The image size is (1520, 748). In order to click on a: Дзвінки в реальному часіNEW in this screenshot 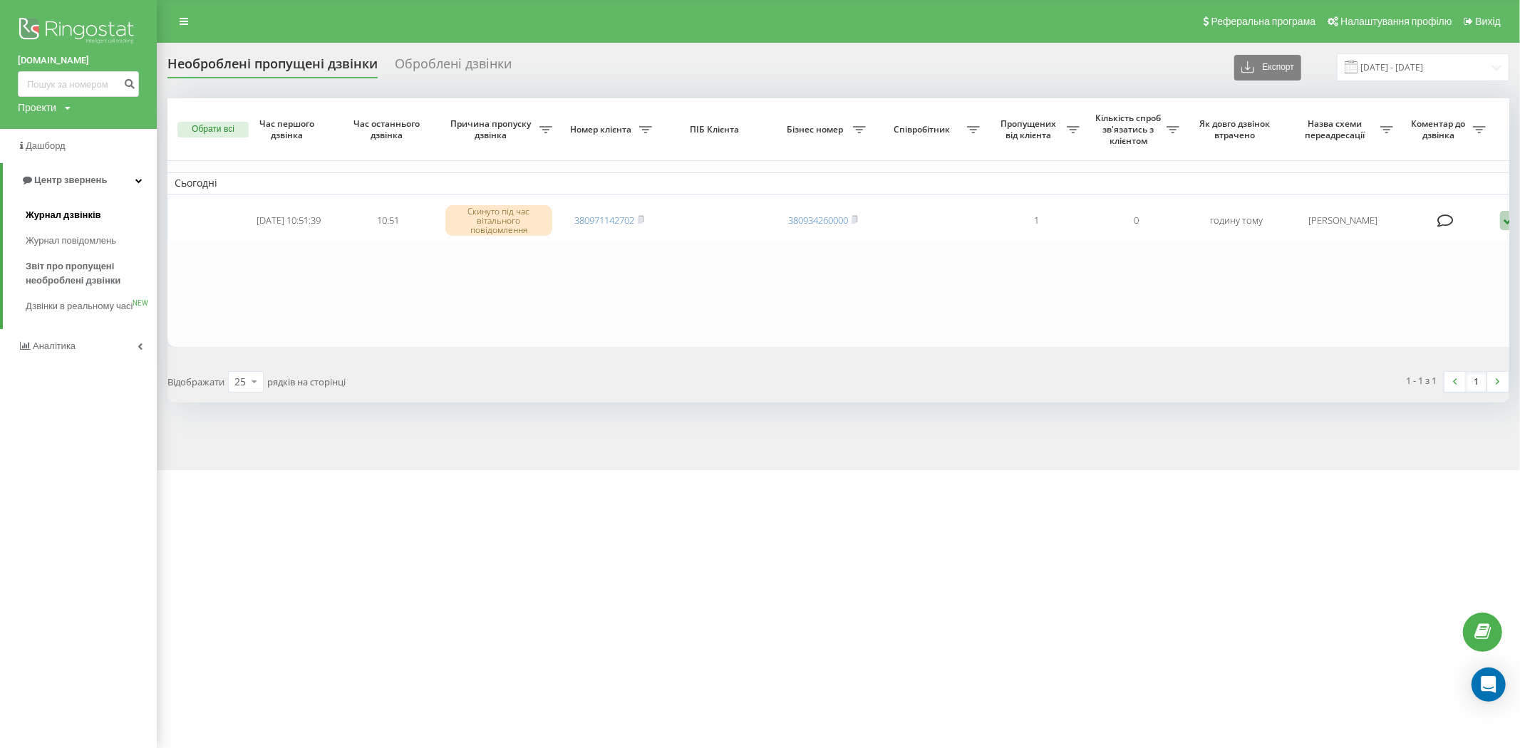, I will do `click(91, 306)`.